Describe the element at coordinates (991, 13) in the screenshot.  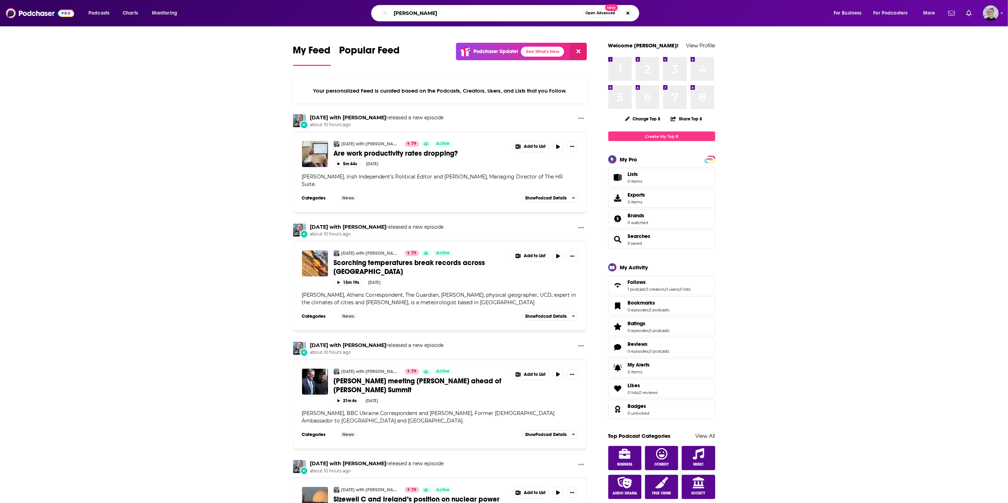
I see `button: Show profile menu` at that location.